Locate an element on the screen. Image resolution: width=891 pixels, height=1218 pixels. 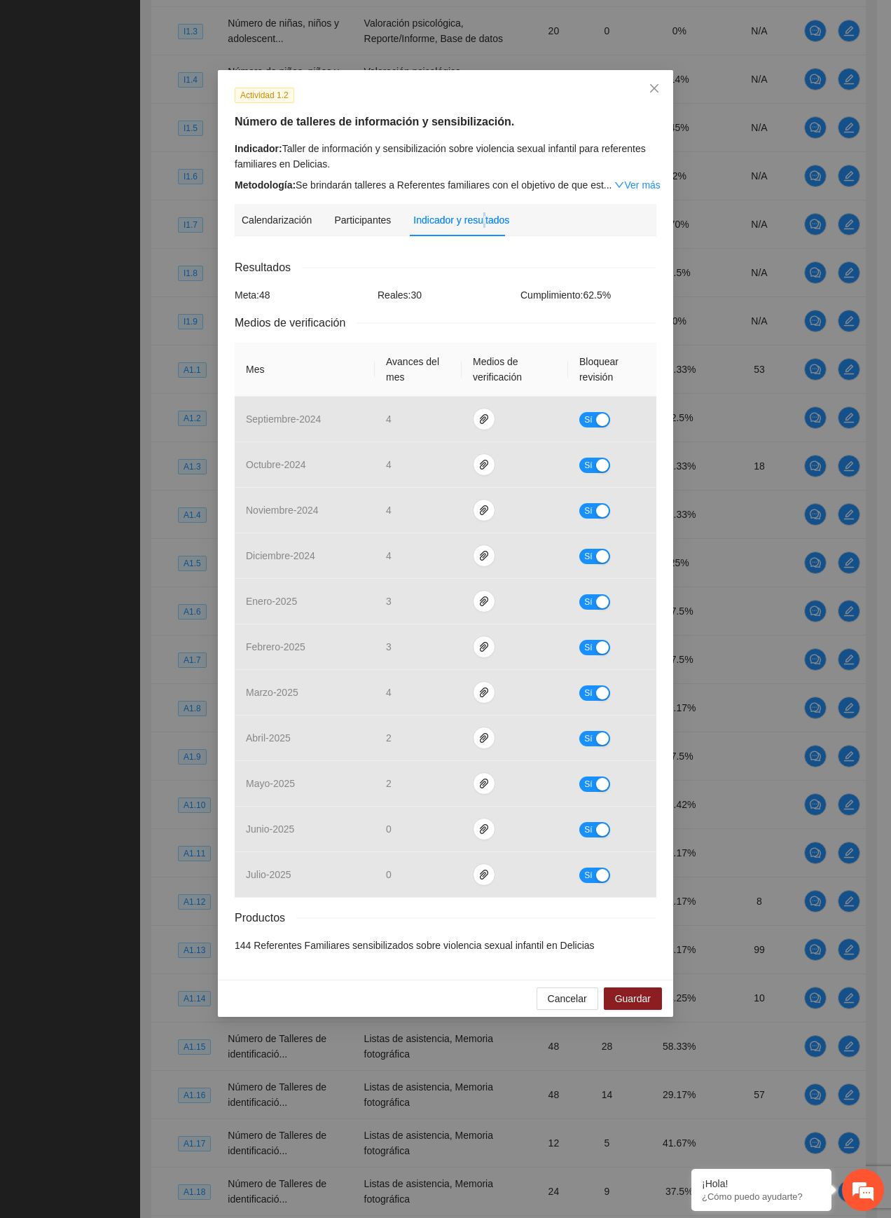
div: Minimizar ventana de chat en vivo is located at coordinates (247, 24).